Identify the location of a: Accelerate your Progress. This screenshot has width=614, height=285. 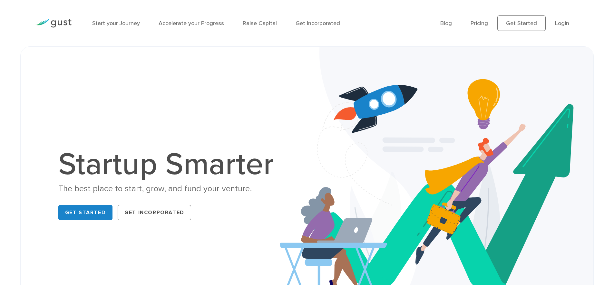
(191, 23).